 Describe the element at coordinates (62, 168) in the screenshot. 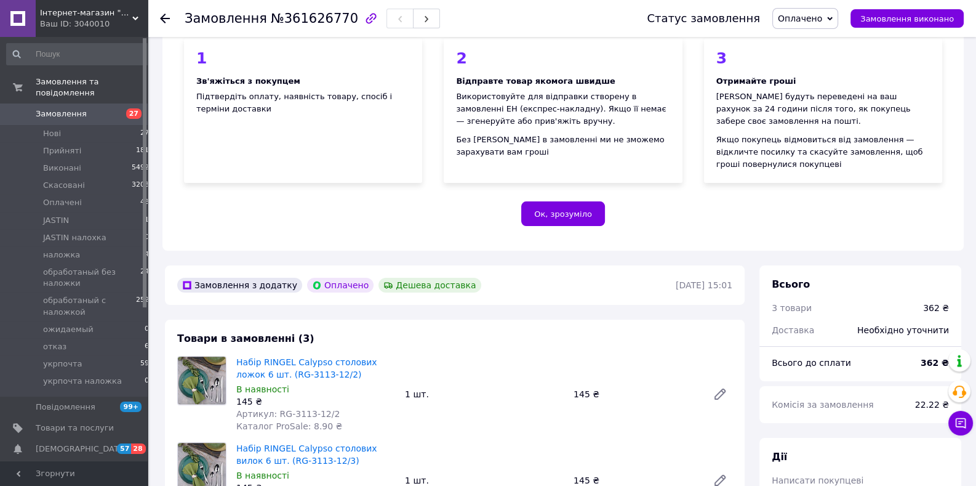

I see `span: Виконані` at that location.